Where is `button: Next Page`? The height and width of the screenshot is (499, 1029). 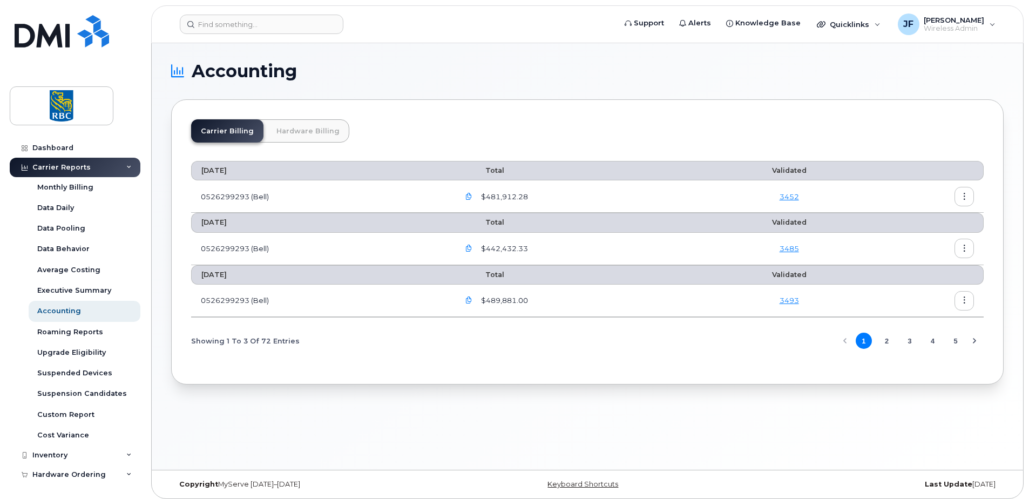 button: Next Page is located at coordinates (974, 341).